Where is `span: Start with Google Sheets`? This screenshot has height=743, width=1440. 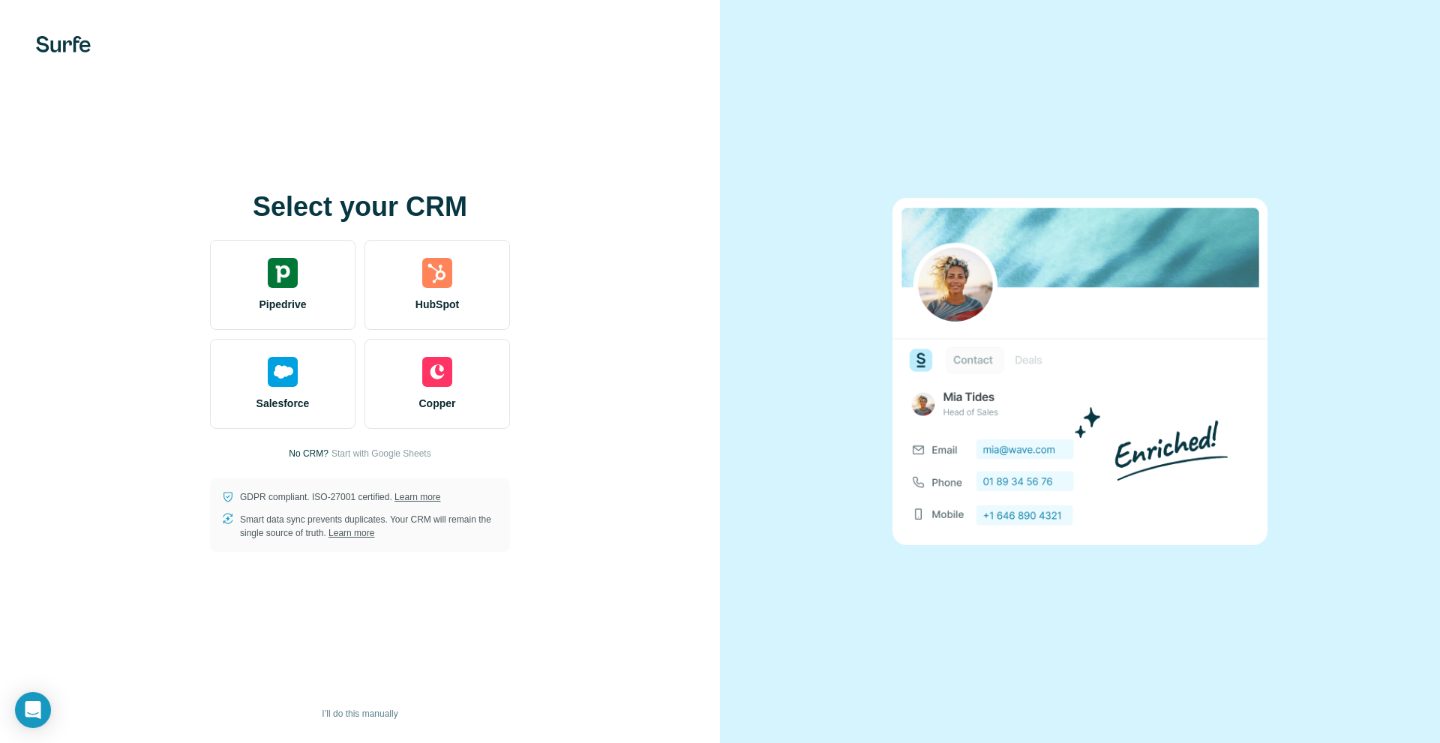 span: Start with Google Sheets is located at coordinates (381, 454).